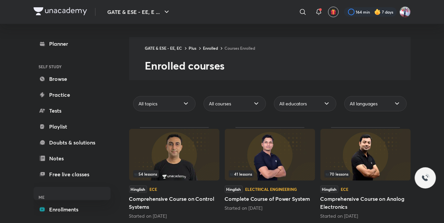 The height and width of the screenshot is (223, 444). Describe the element at coordinates (425, 178) in the screenshot. I see `img: ttu` at that location.